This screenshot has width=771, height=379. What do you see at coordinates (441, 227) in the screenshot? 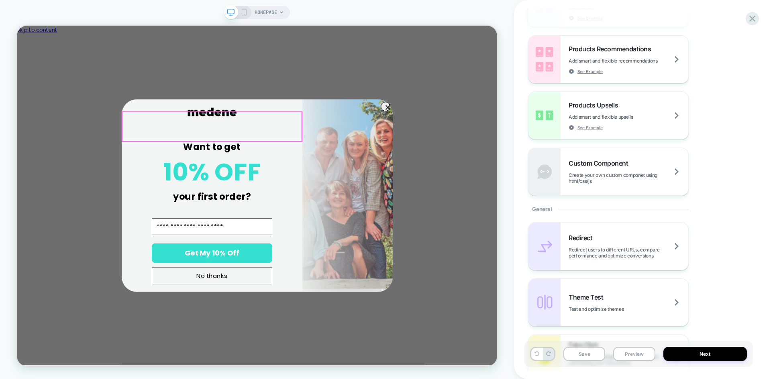
I see `img: 99e32f63-c098-4682-bc19-ba7a0c4c7562.png` at bounding box center [441, 227].